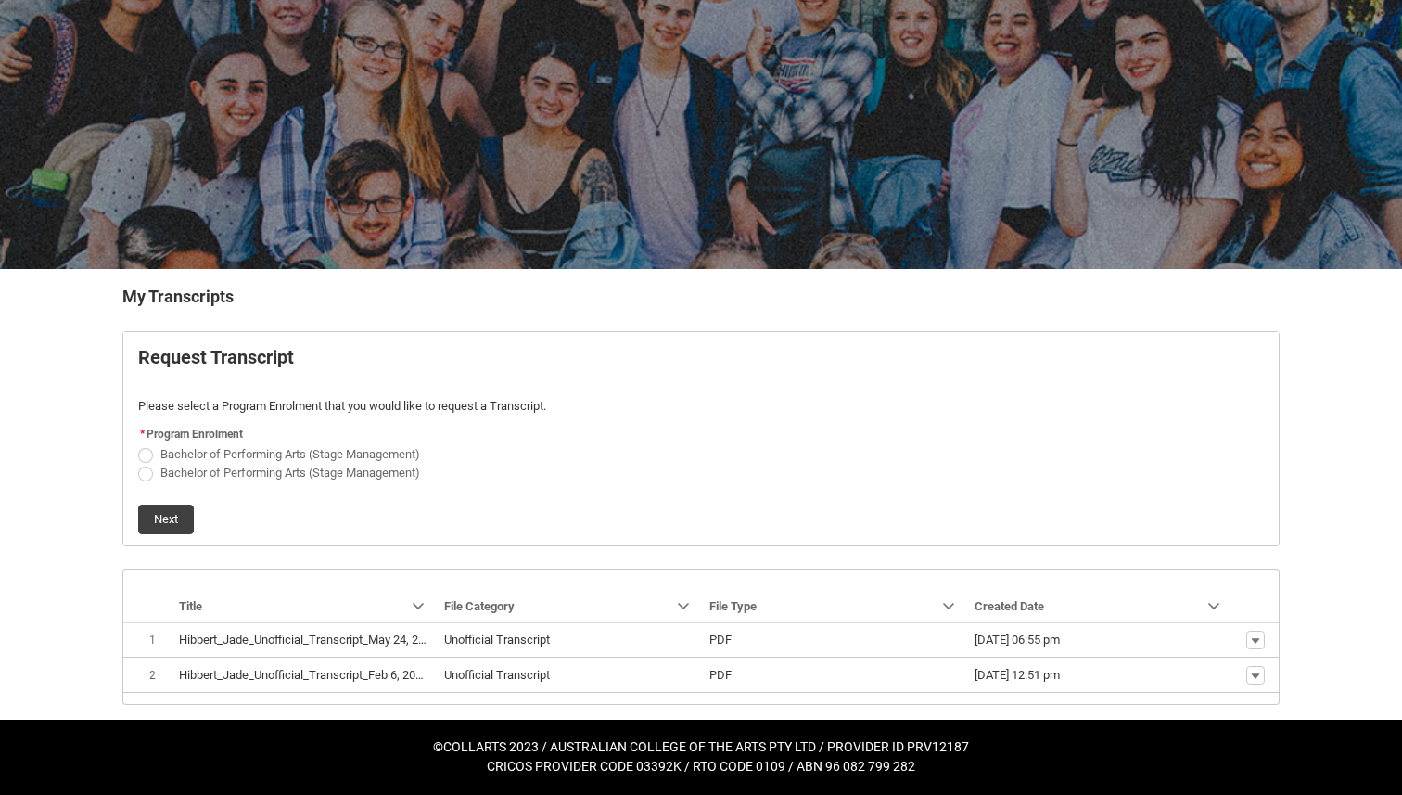 The width and height of the screenshot is (1402, 795). Describe the element at coordinates (701, 406) in the screenshot. I see `p: Please select a Program Enrolment that you would like to request a Transcript.` at that location.